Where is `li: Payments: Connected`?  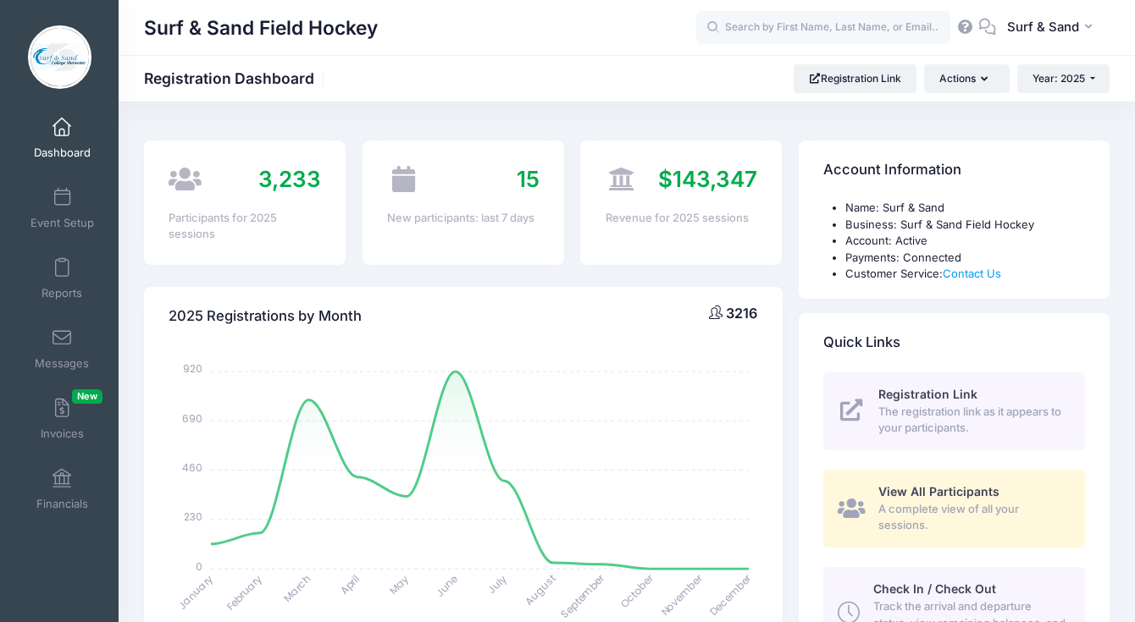
li: Payments: Connected is located at coordinates (965, 258).